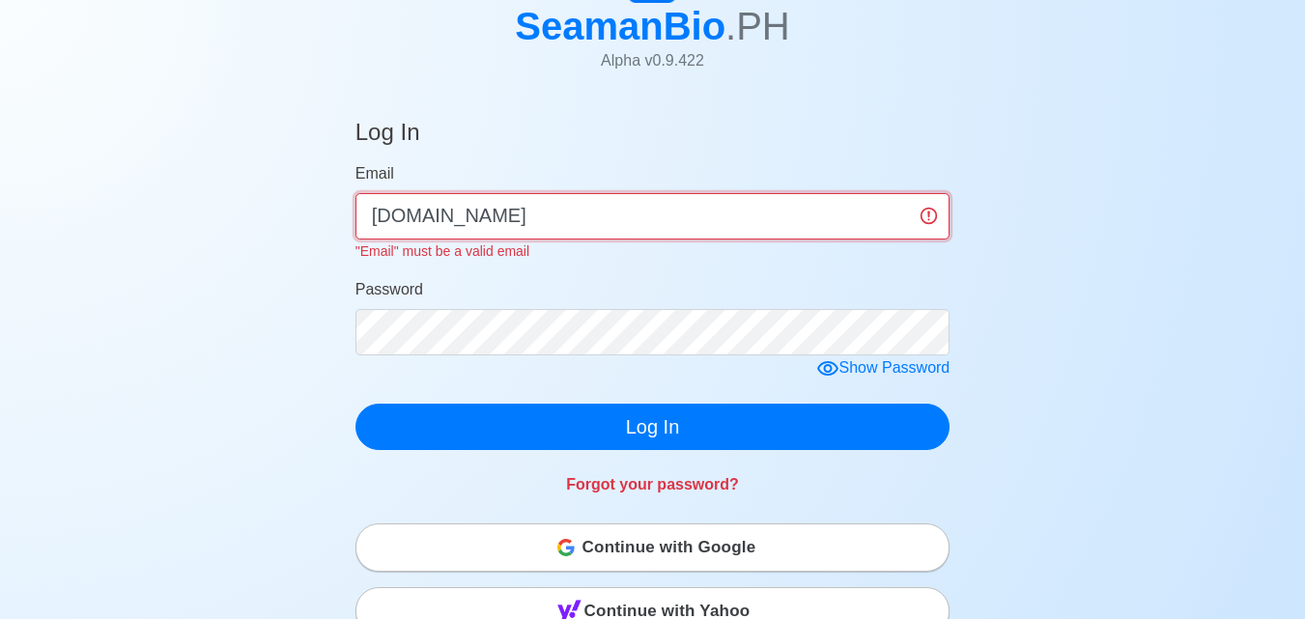 The width and height of the screenshot is (1305, 619). Describe the element at coordinates (670, 548) in the screenshot. I see `span: Continue with Google` at that location.